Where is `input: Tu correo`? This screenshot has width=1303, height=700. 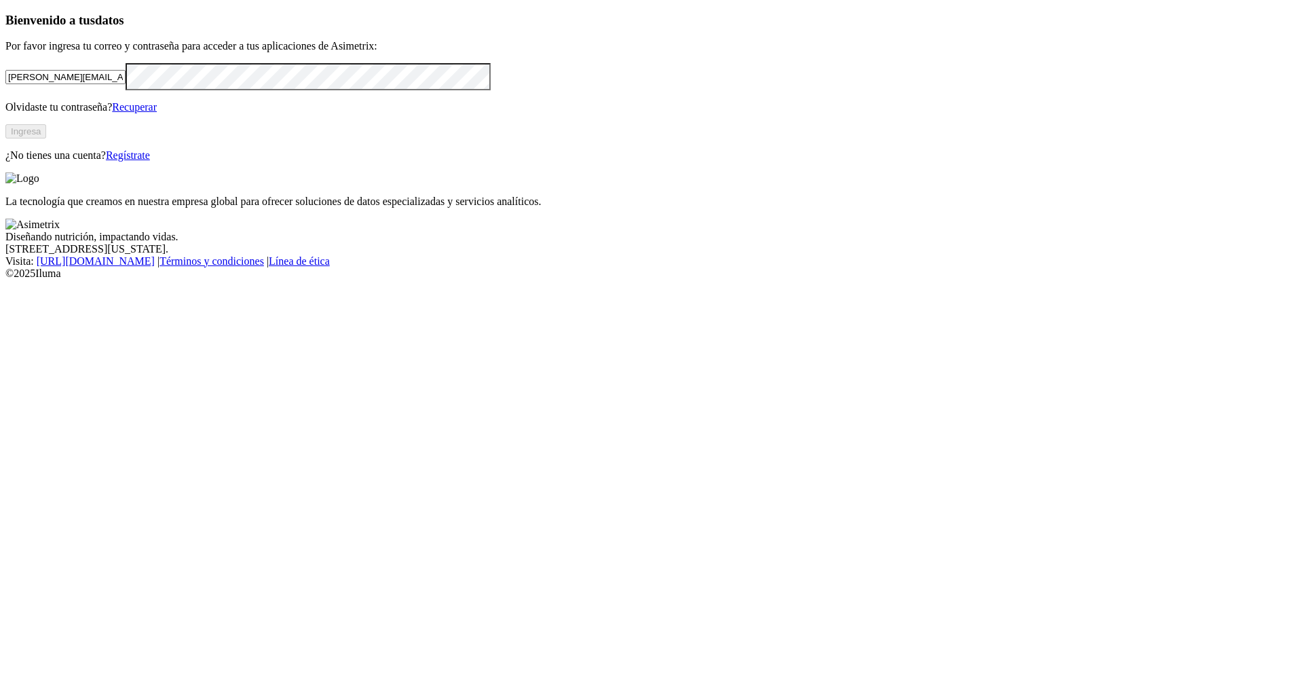
input: Tu correo is located at coordinates (65, 77).